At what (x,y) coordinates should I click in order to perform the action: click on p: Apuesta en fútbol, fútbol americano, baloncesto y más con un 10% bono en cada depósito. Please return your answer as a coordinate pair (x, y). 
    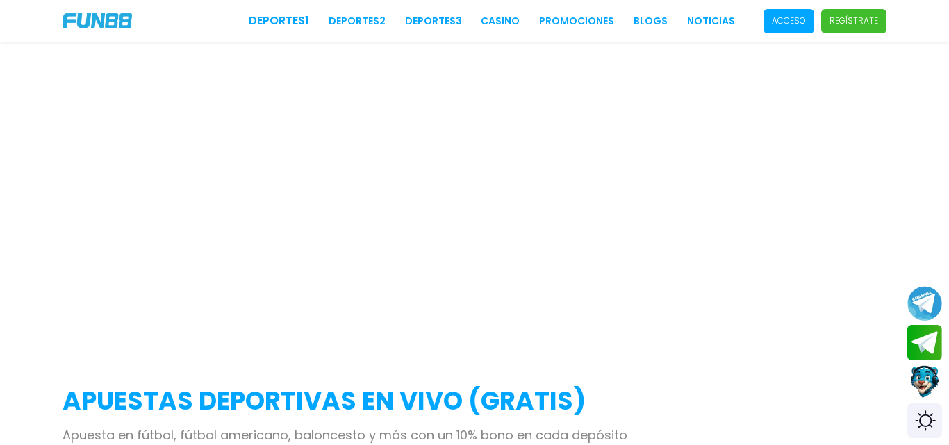
    Looking at the image, I should click on (475, 435).